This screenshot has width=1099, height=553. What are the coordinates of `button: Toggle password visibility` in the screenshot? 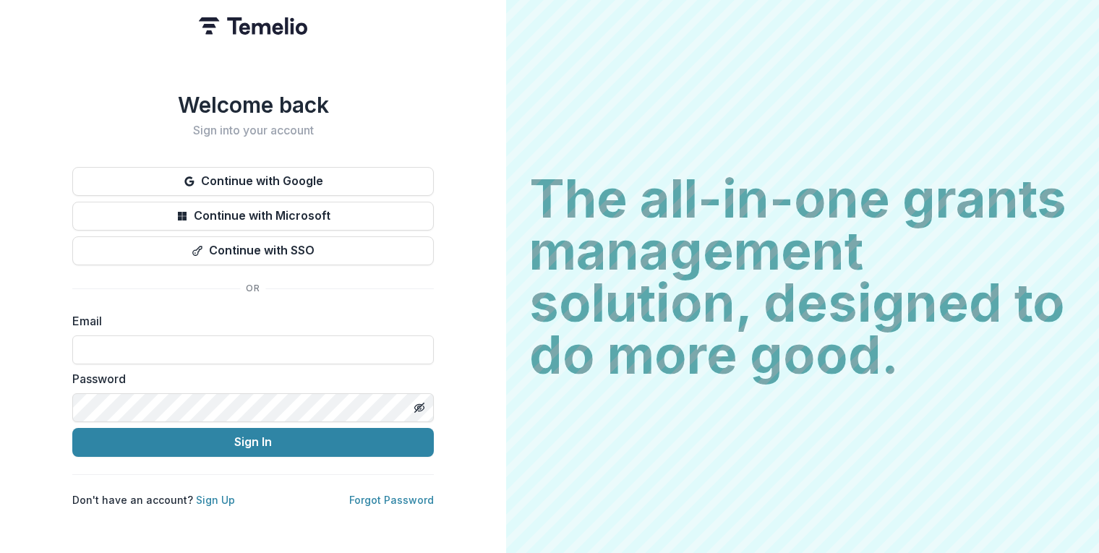 It's located at (419, 408).